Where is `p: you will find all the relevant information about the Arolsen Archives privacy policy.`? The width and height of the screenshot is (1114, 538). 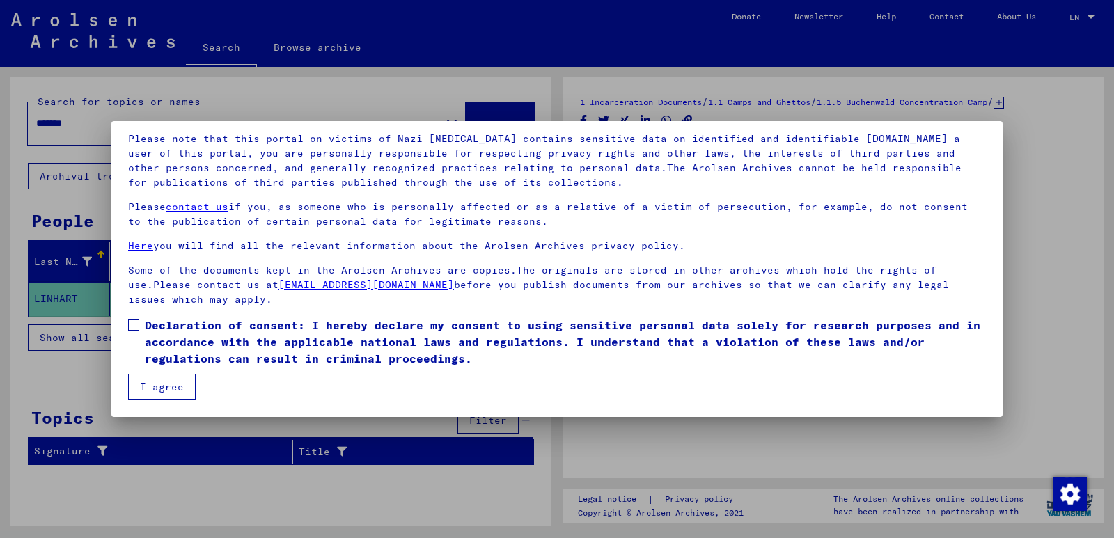
p: you will find all the relevant information about the Arolsen Archives privacy policy. is located at coordinates (557, 246).